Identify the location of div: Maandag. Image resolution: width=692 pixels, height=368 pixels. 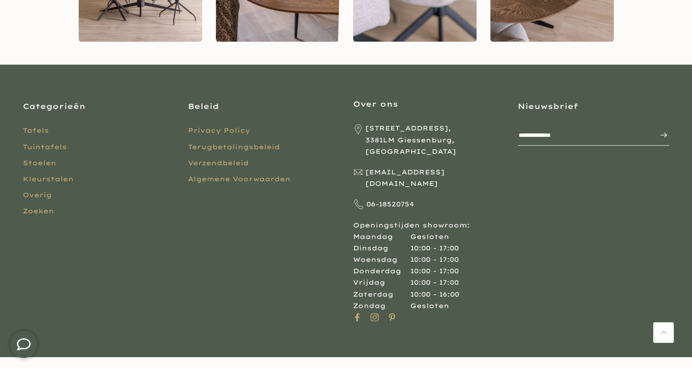
(381, 236).